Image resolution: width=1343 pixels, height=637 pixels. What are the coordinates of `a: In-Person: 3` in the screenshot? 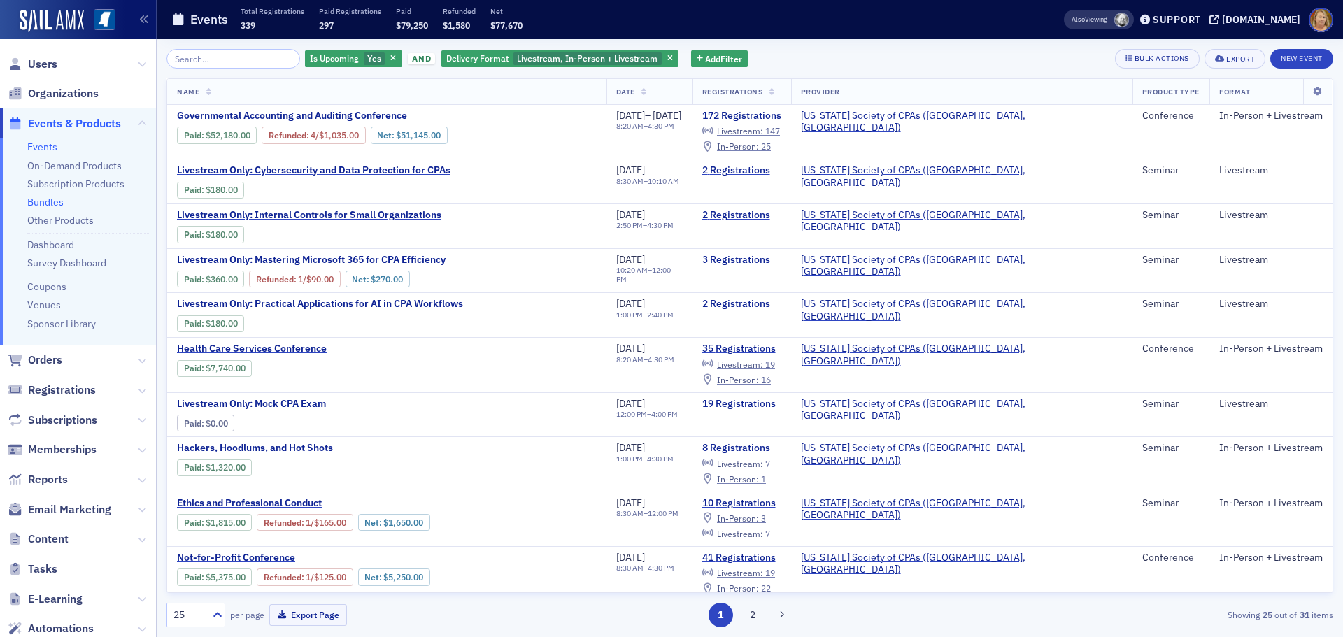 It's located at (734, 518).